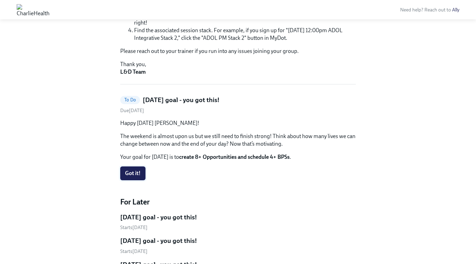 Image resolution: width=476 pixels, height=264 pixels. What do you see at coordinates (238, 140) in the screenshot?
I see `p: The weekend is almost upon us but we still need to finish strong! Think about how many lives we c...` at bounding box center [238, 140].